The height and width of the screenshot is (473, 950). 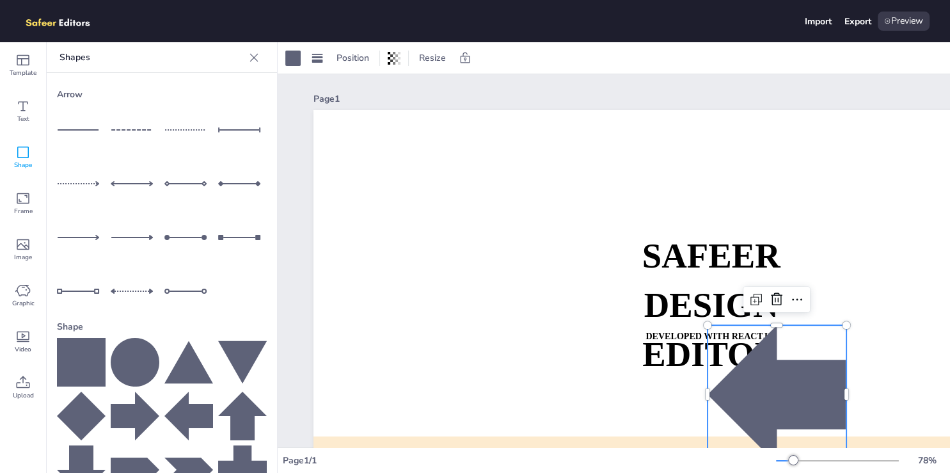 I want to click on span: Video, so click(x=23, y=349).